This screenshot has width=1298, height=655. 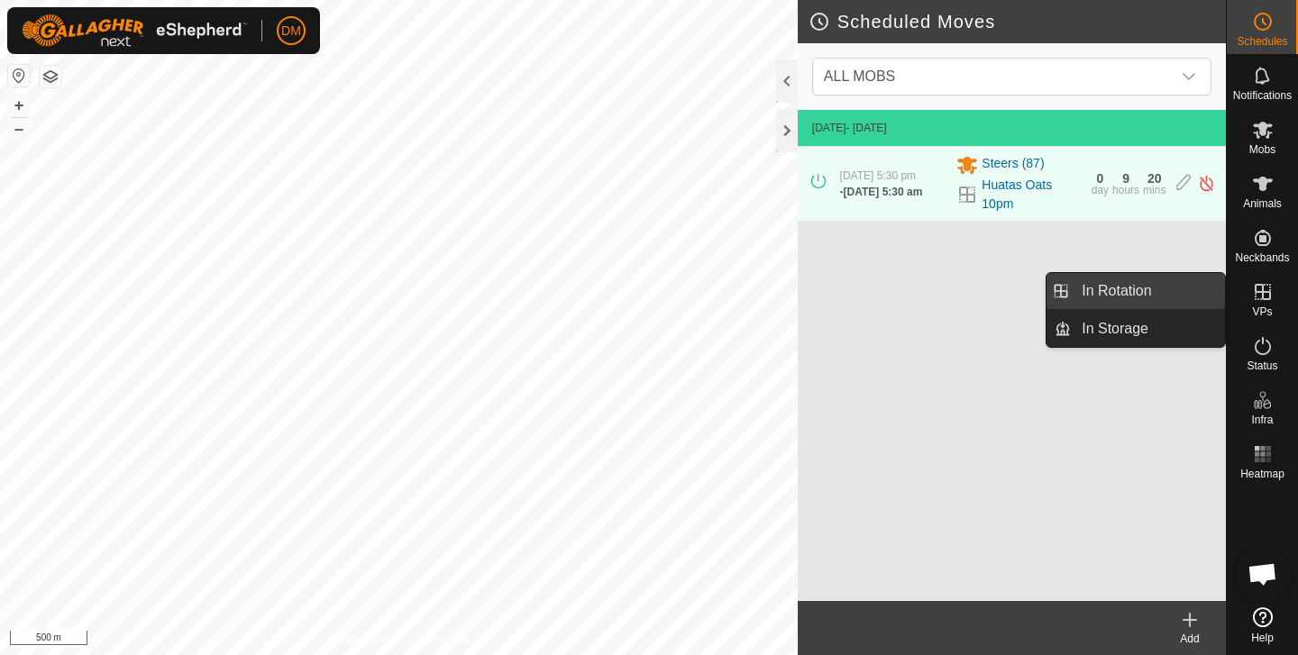 I want to click on span: Notifications, so click(x=1262, y=96).